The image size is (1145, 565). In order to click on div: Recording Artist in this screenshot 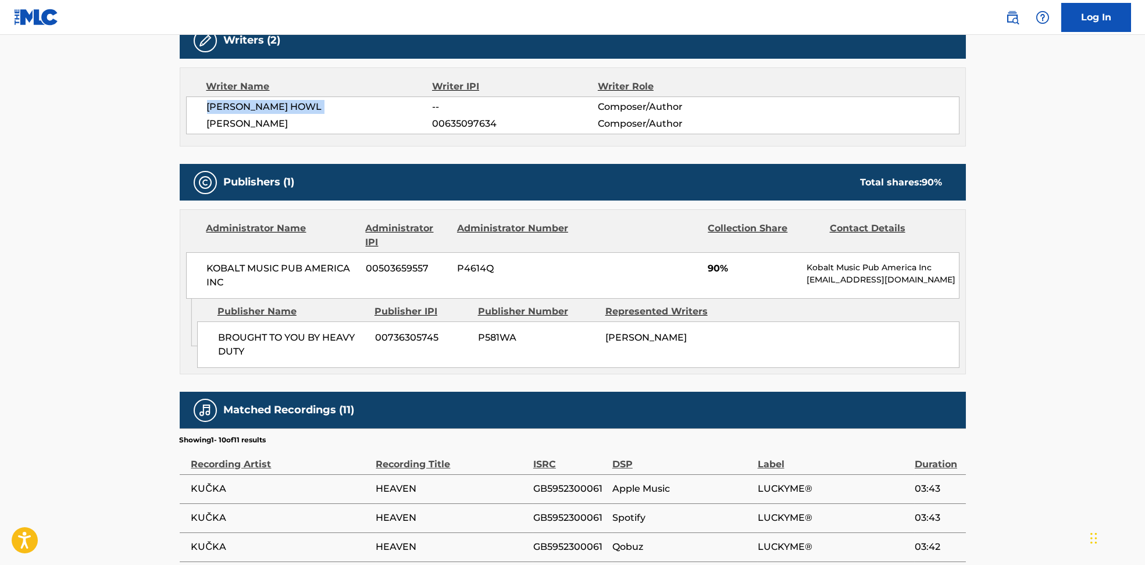, I will do `click(281, 458)`.